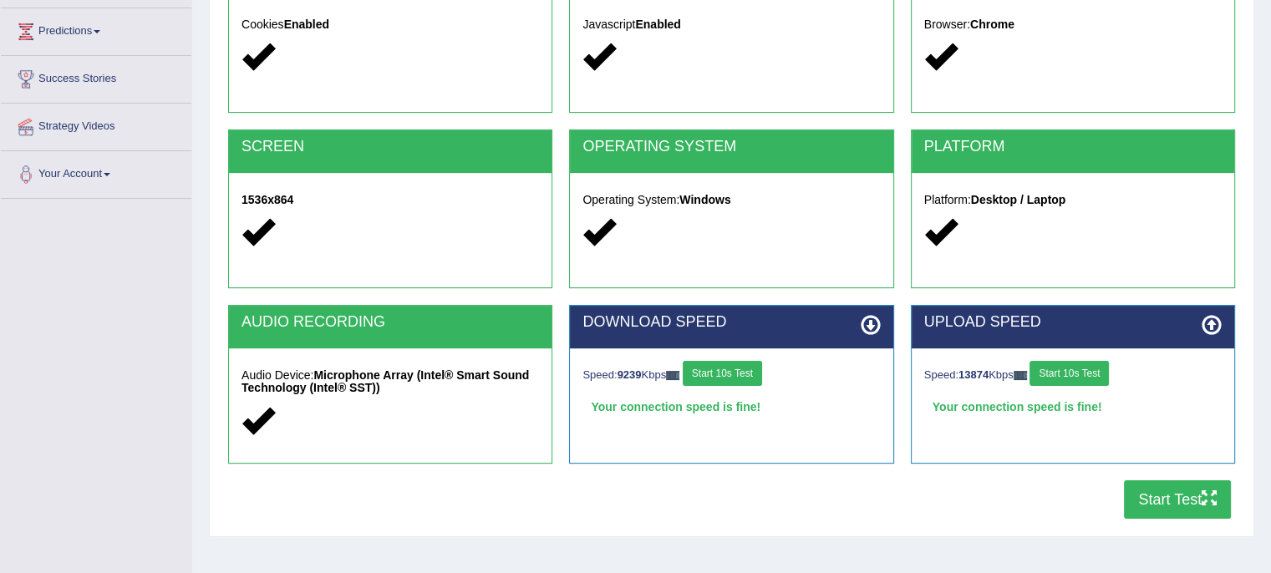 This screenshot has width=1271, height=573. I want to click on a: Your Account, so click(96, 172).